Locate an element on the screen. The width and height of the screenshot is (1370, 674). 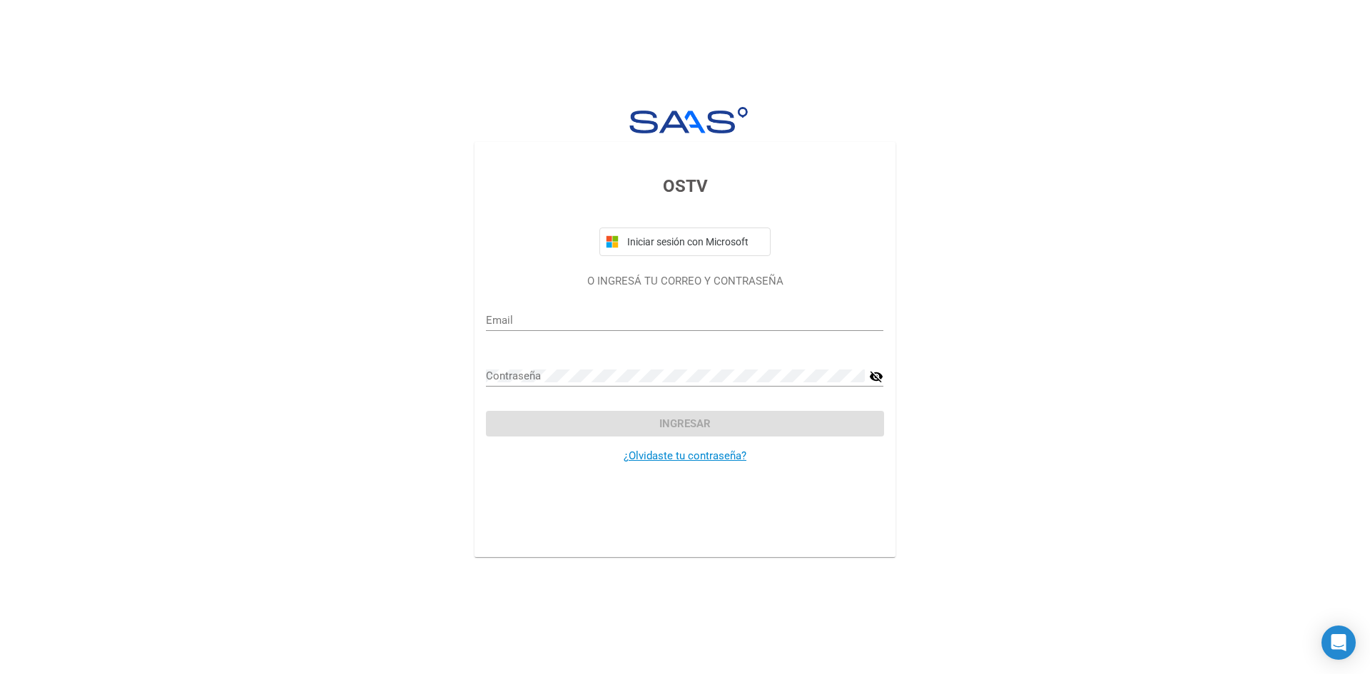
a: ¿Olvidaste tu contraseña? is located at coordinates (685, 456).